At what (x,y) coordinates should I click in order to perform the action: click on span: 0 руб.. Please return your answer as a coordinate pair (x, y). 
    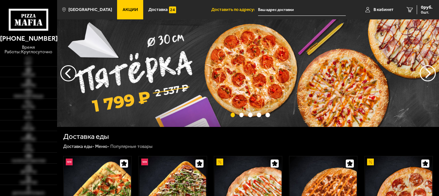
    Looking at the image, I should click on (427, 7).